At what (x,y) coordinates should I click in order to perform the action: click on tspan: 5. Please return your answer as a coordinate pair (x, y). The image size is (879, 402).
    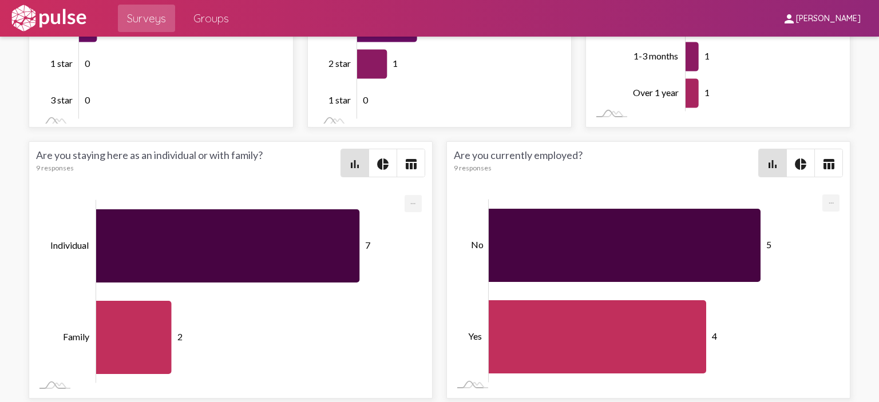
    Looking at the image, I should click on (768, 244).